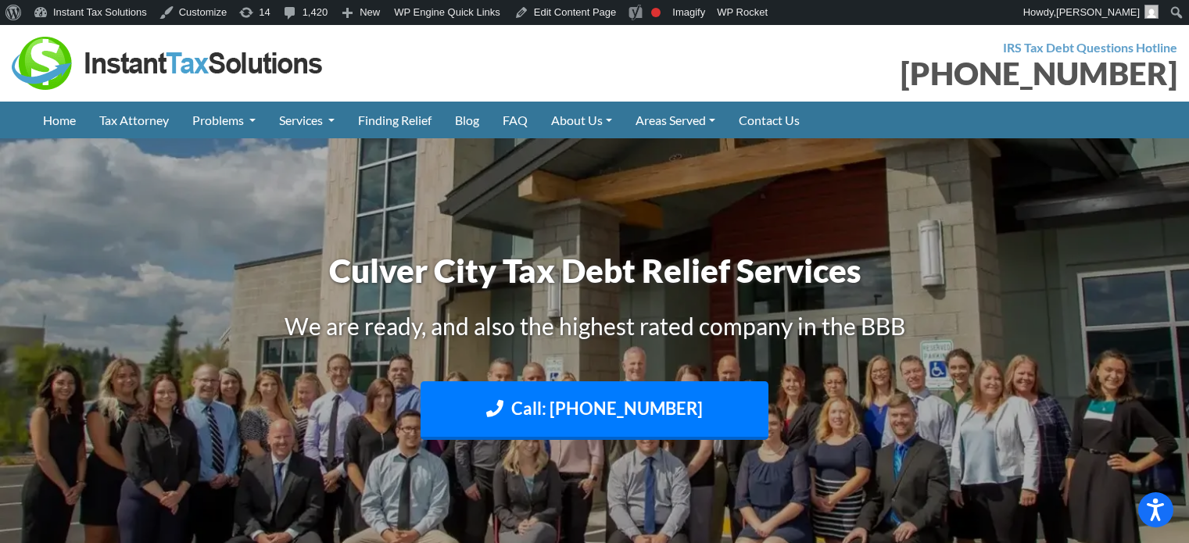 The image size is (1189, 543). What do you see at coordinates (582, 120) in the screenshot?
I see `a: About Us` at bounding box center [582, 120].